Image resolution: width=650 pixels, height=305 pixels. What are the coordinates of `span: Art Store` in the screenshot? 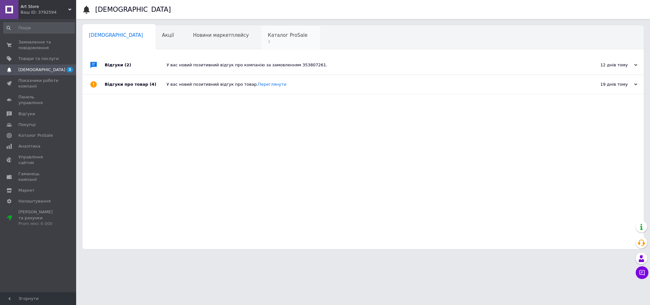 It's located at (44, 7).